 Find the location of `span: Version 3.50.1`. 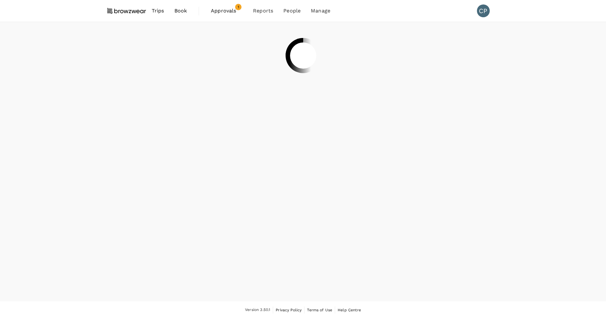

span: Version 3.50.1 is located at coordinates (257, 310).